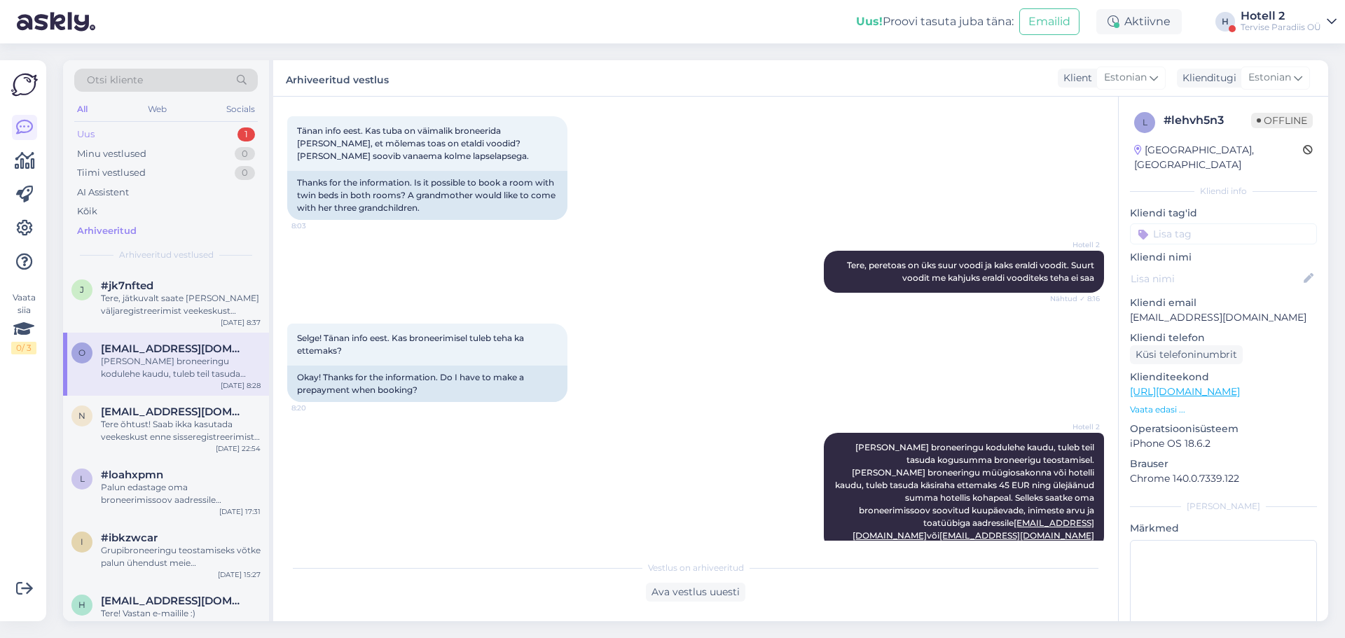  I want to click on div: Uus, so click(85, 134).